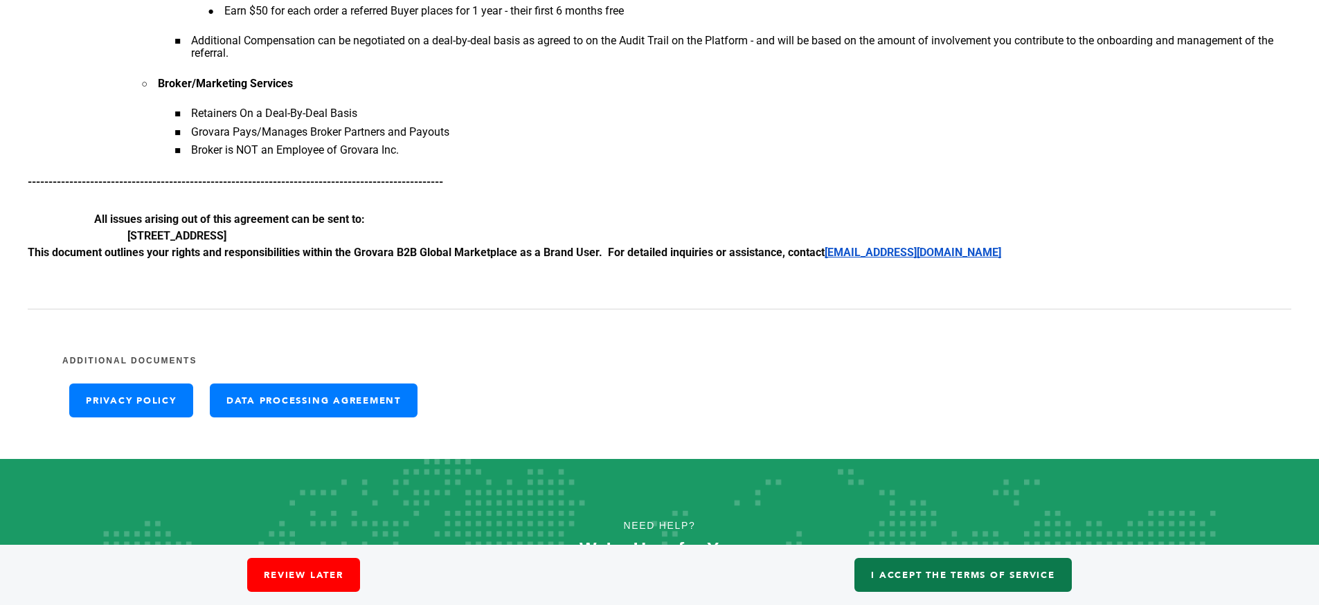 The image size is (1319, 605). I want to click on span: Broker/Marketing Services, so click(225, 83).